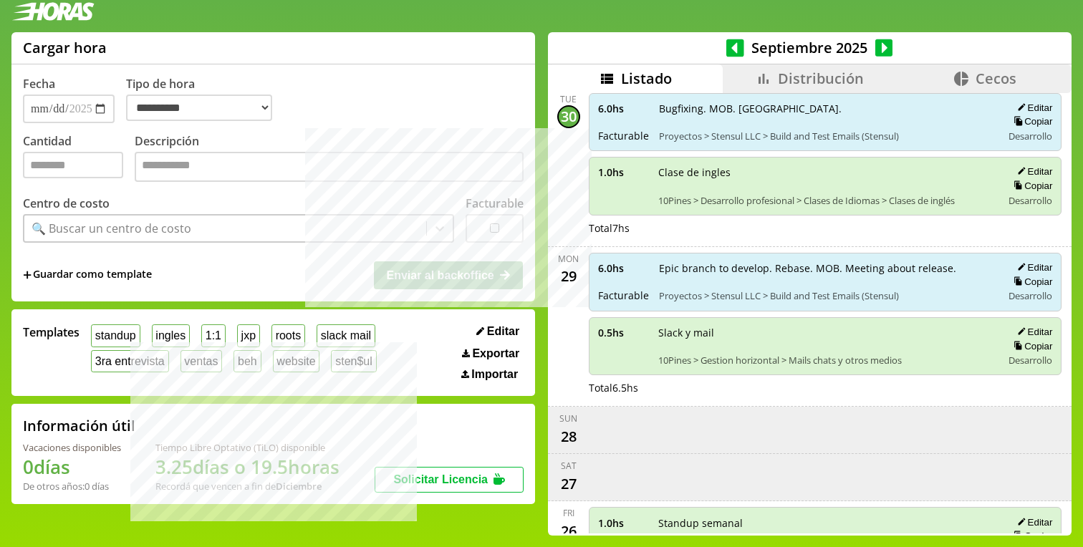  I want to click on div: 🔍 Buscar un centro de costo, so click(111, 228).